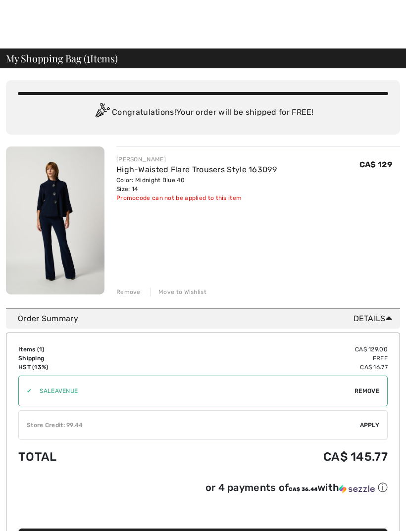  I want to click on td: Free, so click(272, 358).